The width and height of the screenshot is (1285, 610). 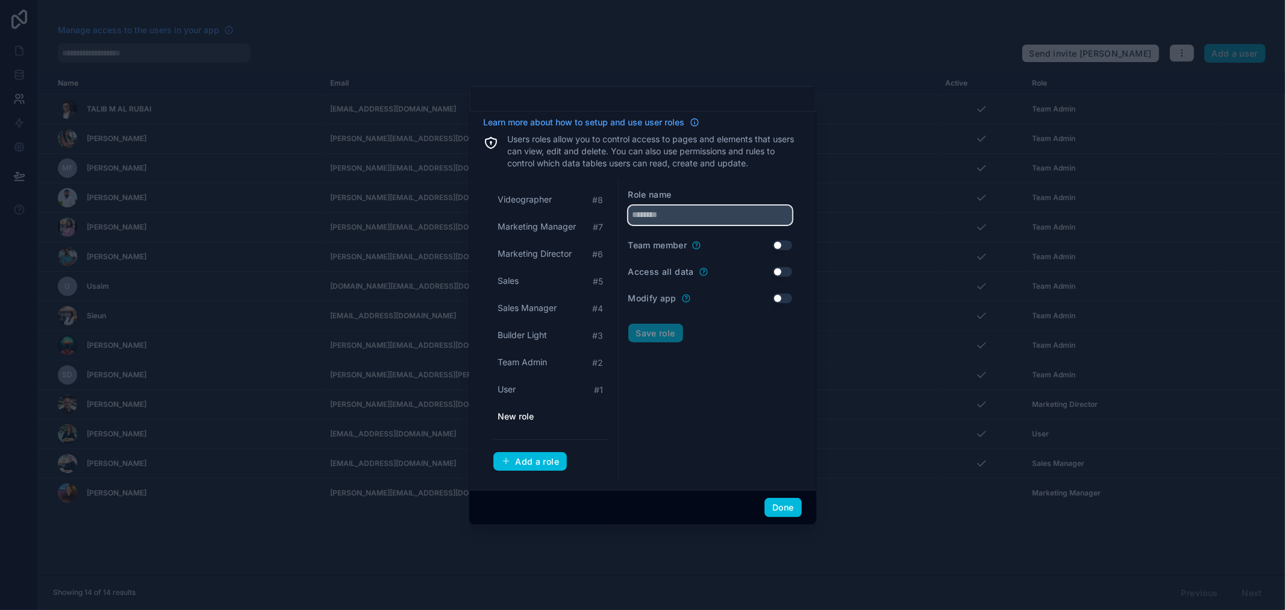 I want to click on span: # 8, so click(x=598, y=200).